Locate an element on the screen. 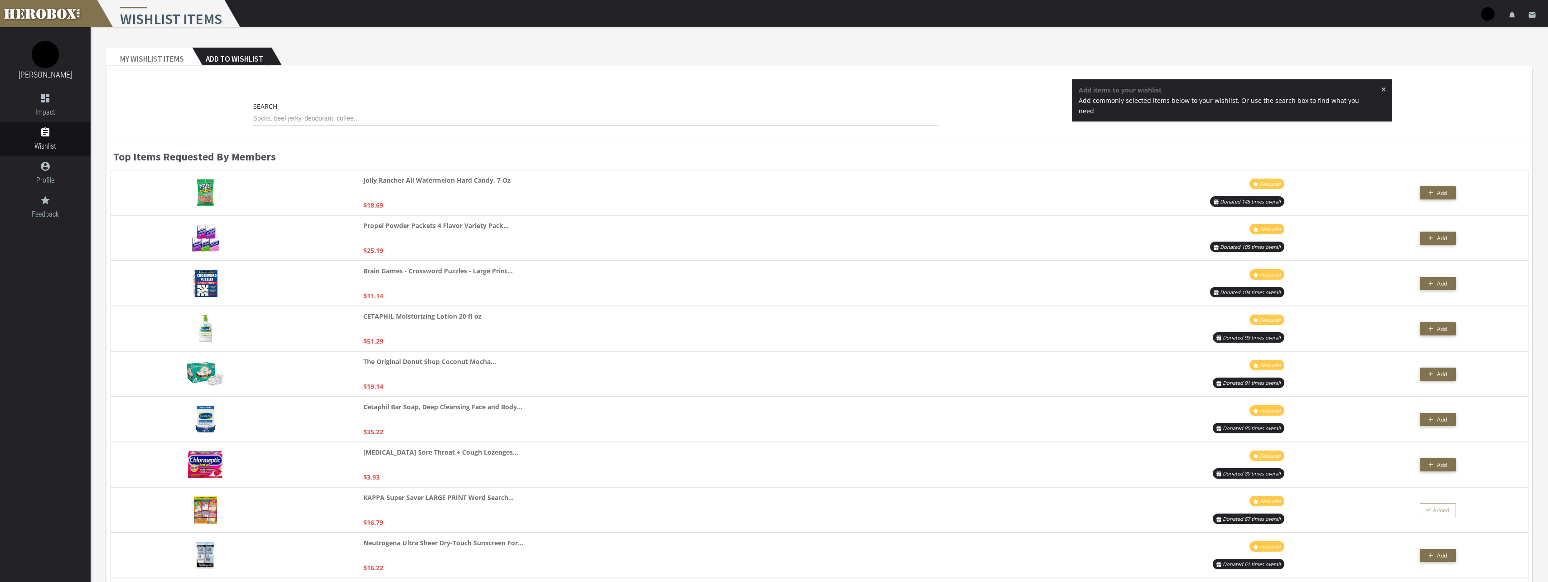 This screenshot has width=1548, height=582. p: $19.14 is located at coordinates (373, 386).